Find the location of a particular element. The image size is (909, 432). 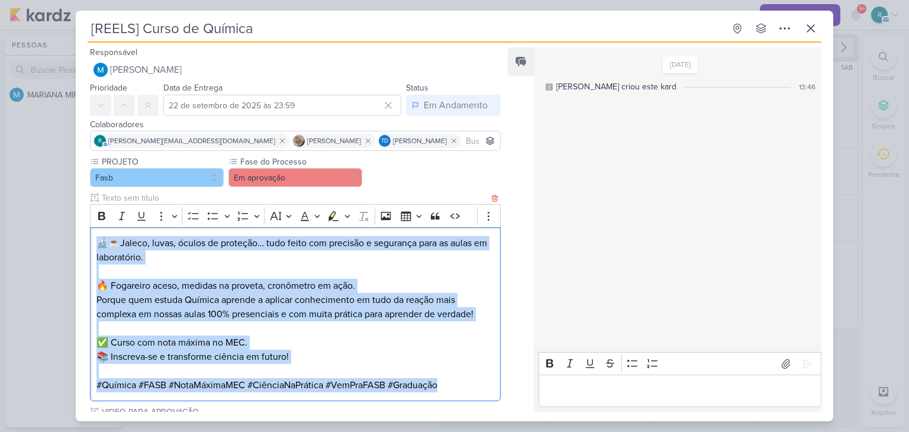

input: Buscar is located at coordinates (480, 141).